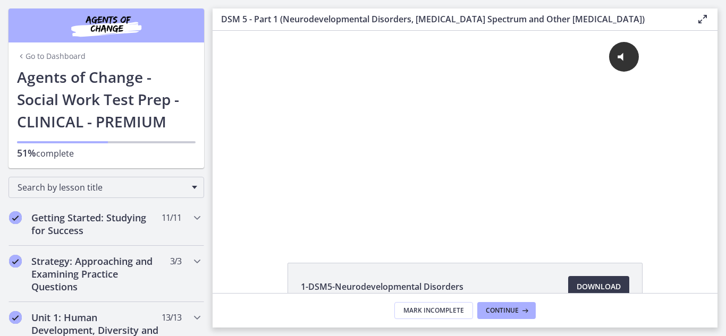  Describe the element at coordinates (434, 311) in the screenshot. I see `span: Mark Incomplete` at that location.